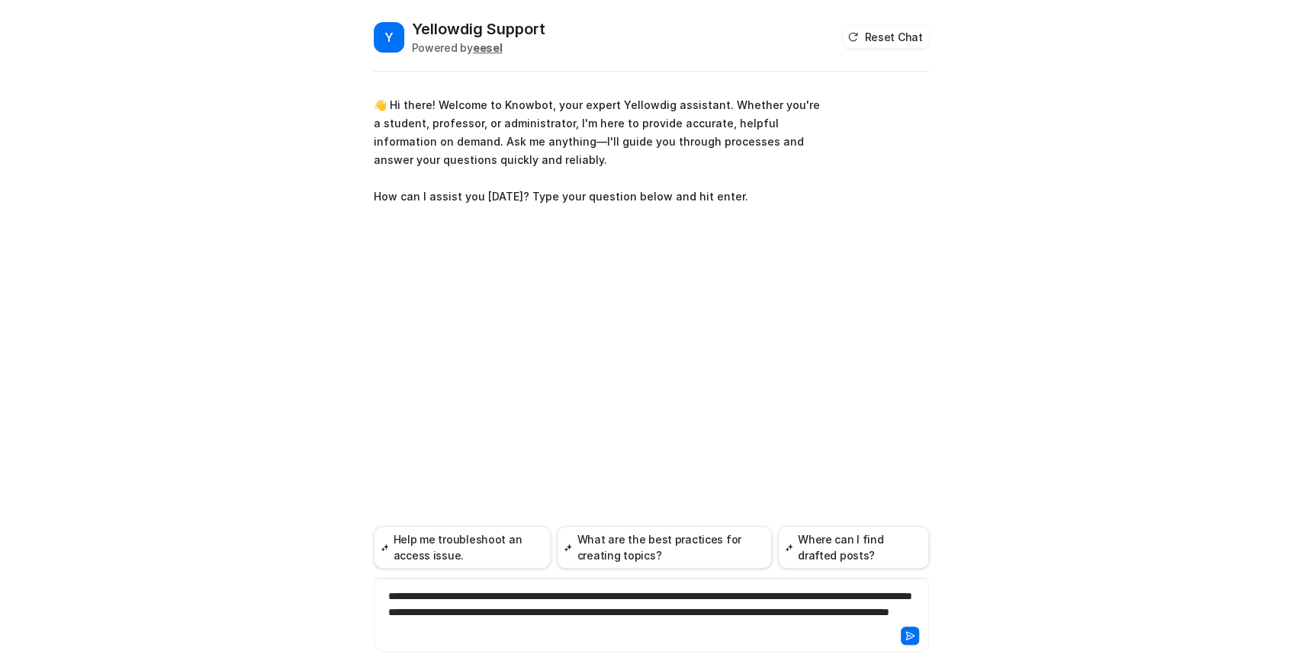 The height and width of the screenshot is (670, 1302). Describe the element at coordinates (478, 47) in the screenshot. I see `div: Powered by` at that location.